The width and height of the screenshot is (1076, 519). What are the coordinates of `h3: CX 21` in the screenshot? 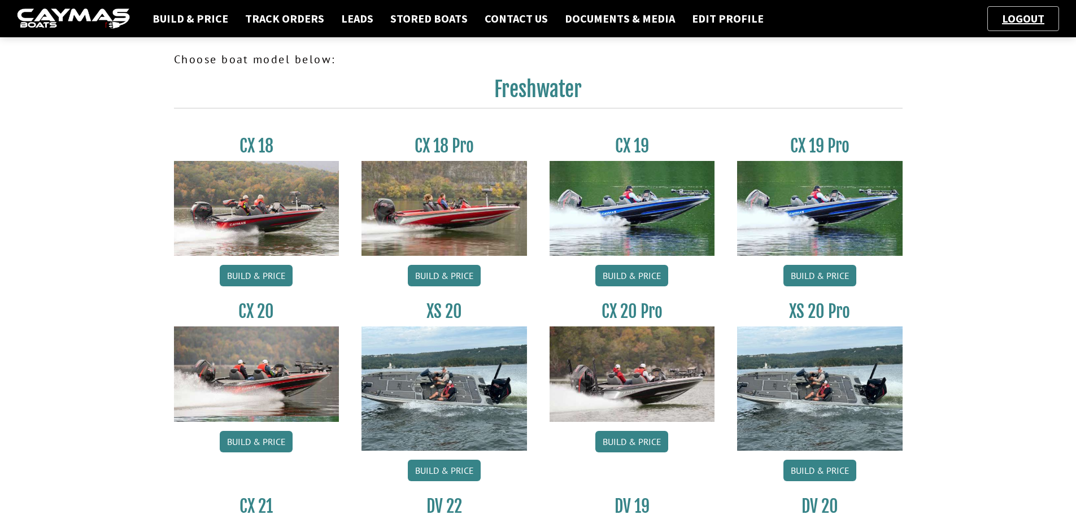 It's located at (256, 506).